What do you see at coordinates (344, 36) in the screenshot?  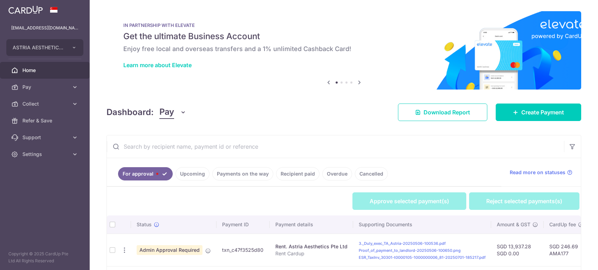 I see `h5: Get the ultimate Business Account` at bounding box center [344, 36].